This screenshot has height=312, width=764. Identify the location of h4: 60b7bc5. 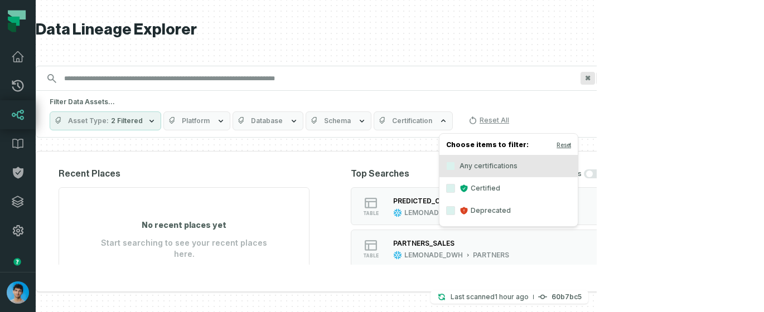
(566, 297).